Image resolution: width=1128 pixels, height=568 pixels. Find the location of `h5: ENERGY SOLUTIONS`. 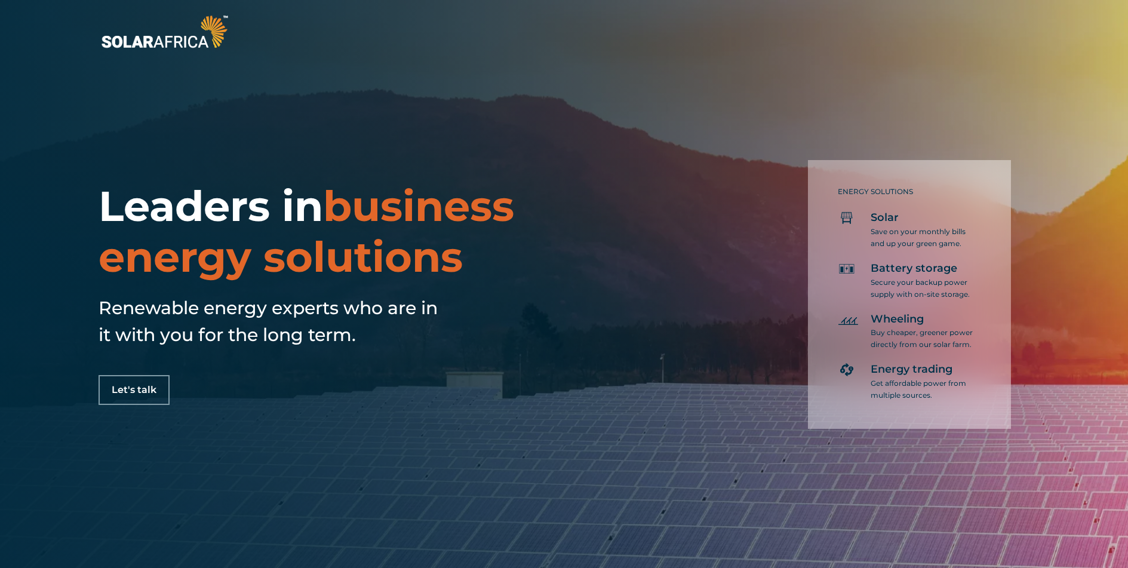

h5: ENERGY SOLUTIONS is located at coordinates (907, 192).